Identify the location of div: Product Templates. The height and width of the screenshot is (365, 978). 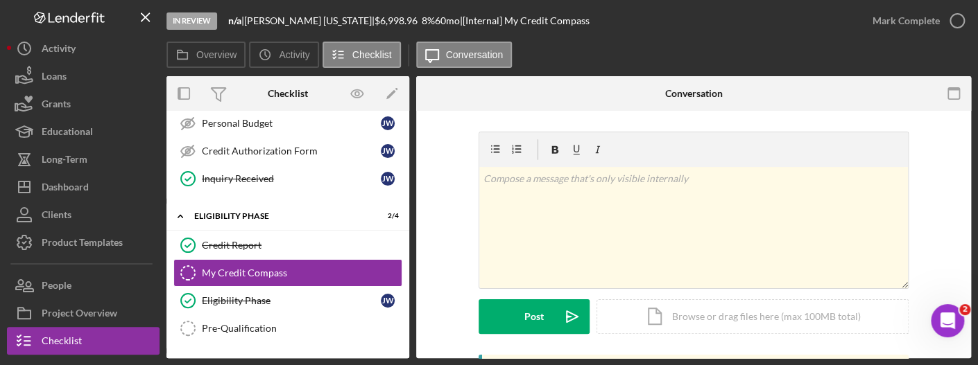
(82, 244).